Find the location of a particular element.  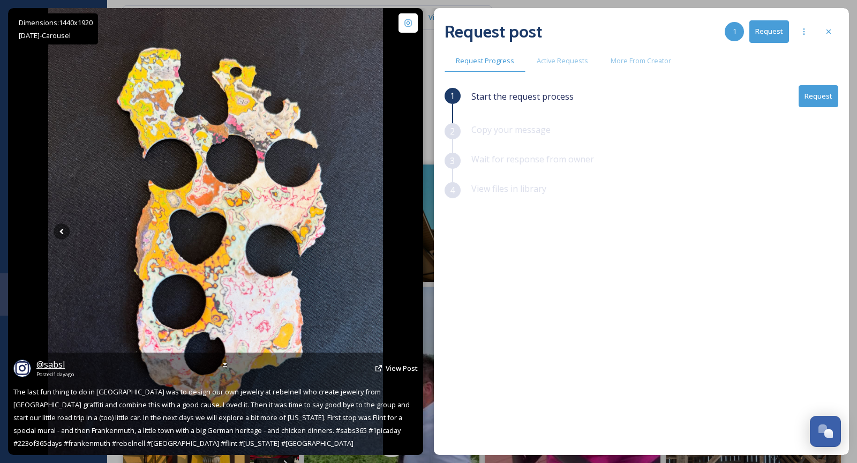

a: View Post is located at coordinates (402, 368).